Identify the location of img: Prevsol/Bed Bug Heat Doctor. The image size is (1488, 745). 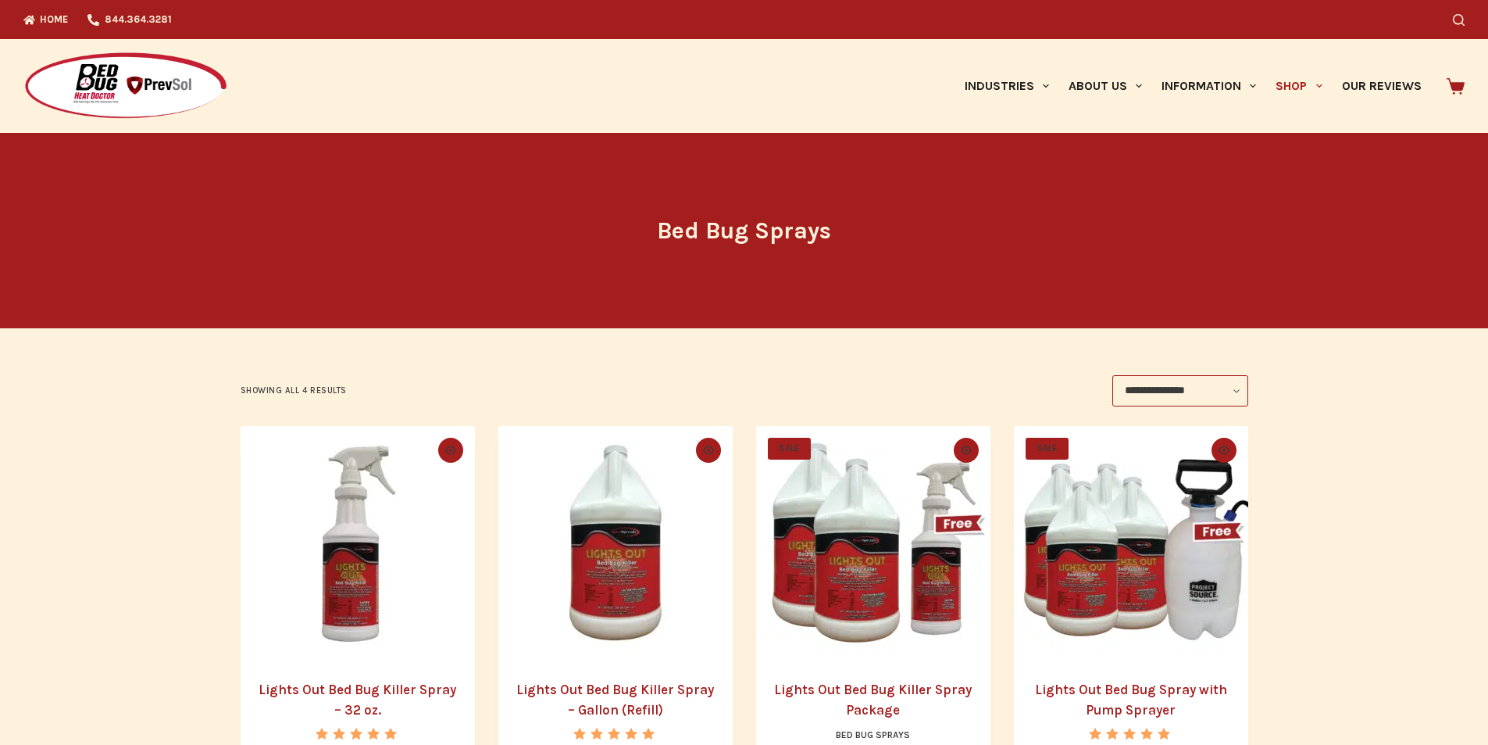
(126, 86).